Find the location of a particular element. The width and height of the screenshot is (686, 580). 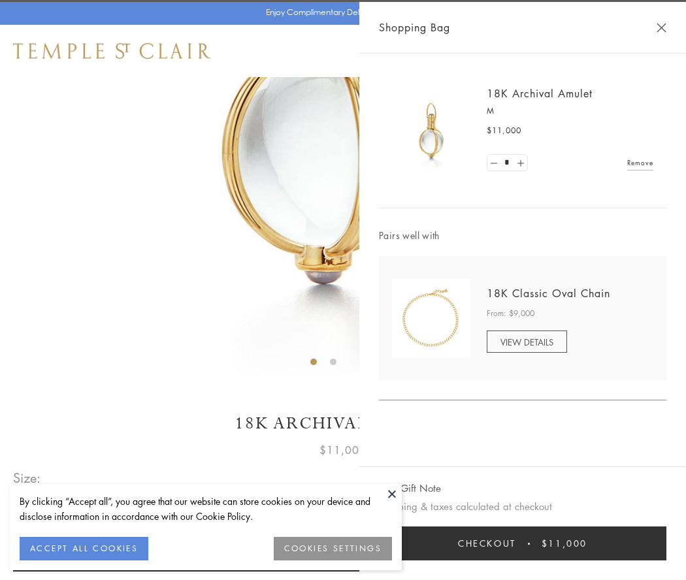

span: Pairs well with is located at coordinates (523, 235).